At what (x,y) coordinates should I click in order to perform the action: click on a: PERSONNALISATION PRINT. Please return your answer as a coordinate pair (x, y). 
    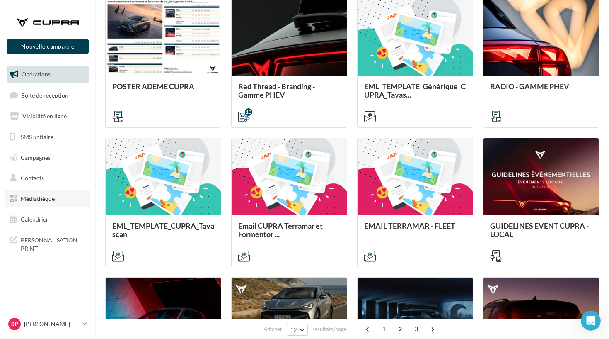
    Looking at the image, I should click on (48, 243).